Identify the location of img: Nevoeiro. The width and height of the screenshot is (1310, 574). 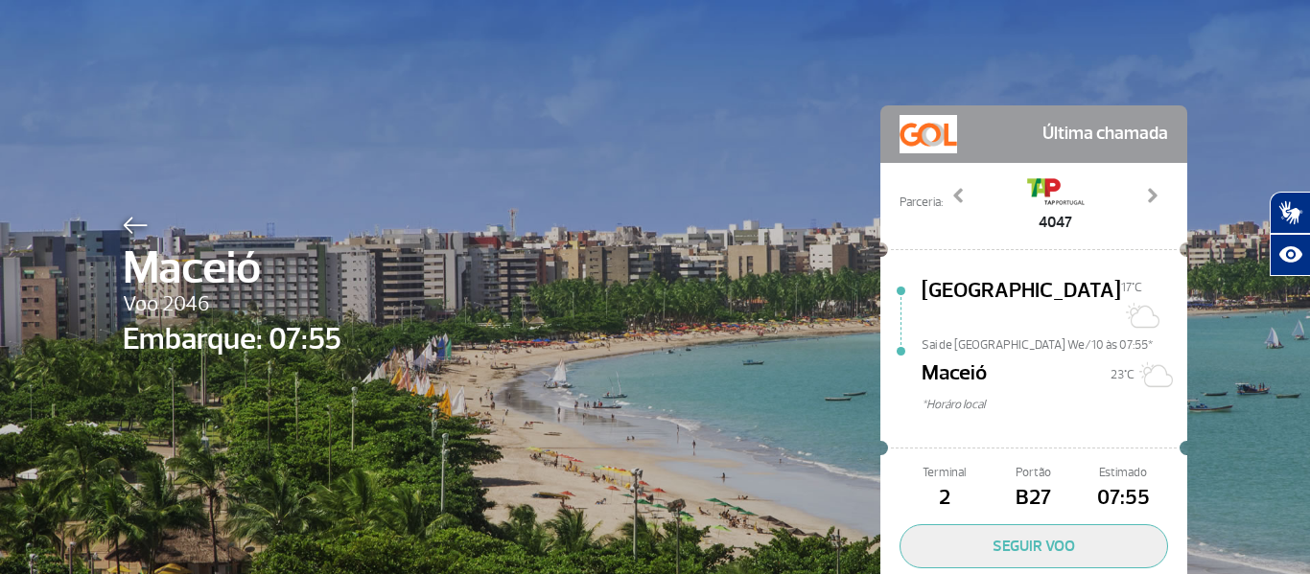
(1140, 316).